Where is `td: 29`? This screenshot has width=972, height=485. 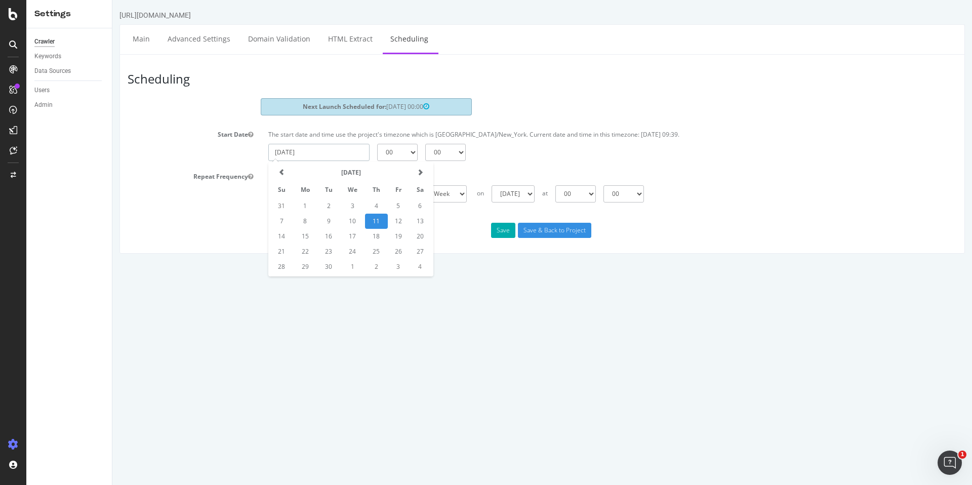 td: 29 is located at coordinates (193, 267).